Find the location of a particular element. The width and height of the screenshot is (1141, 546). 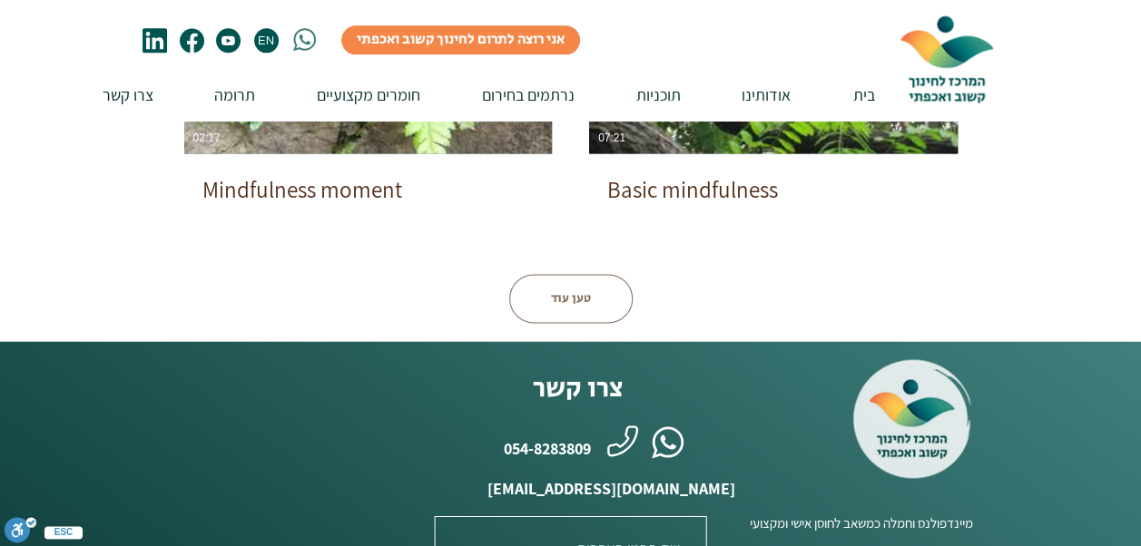

button: Mindfulness moment is located at coordinates (368, 178).